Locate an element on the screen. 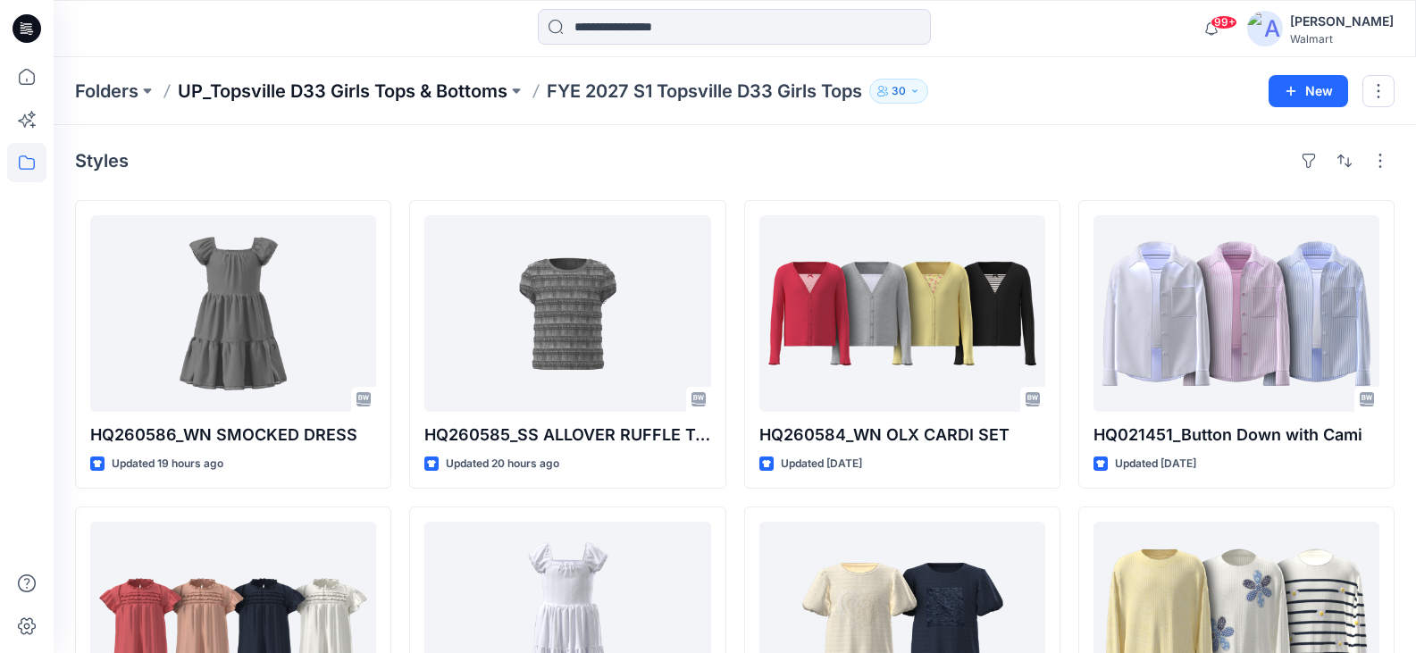  p: Updated 19 hours ago is located at coordinates (167, 464).